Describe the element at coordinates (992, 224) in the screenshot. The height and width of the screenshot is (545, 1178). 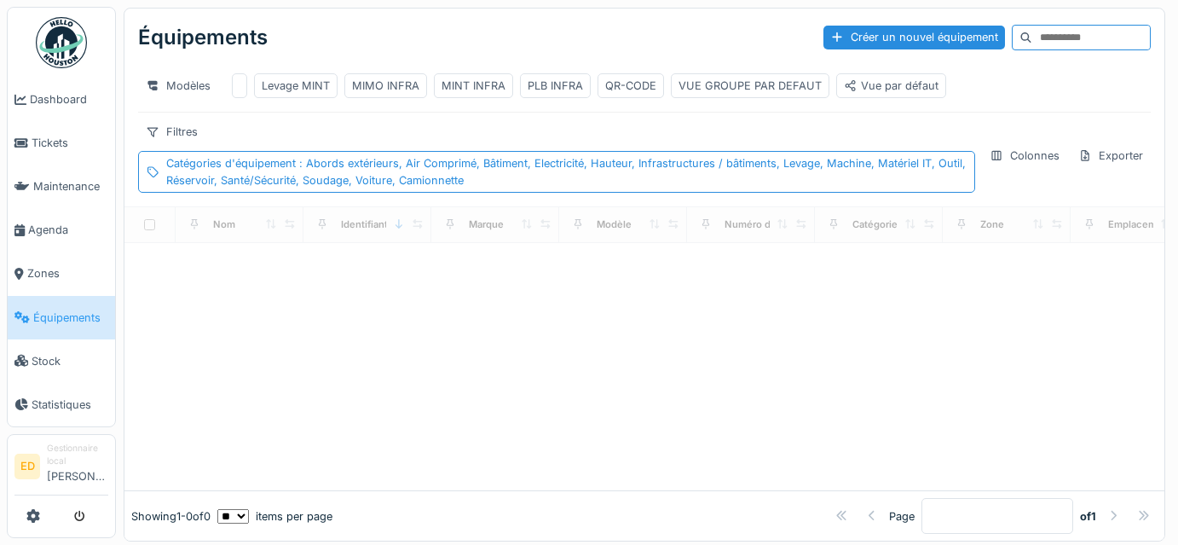
I see `div: Zone` at that location.